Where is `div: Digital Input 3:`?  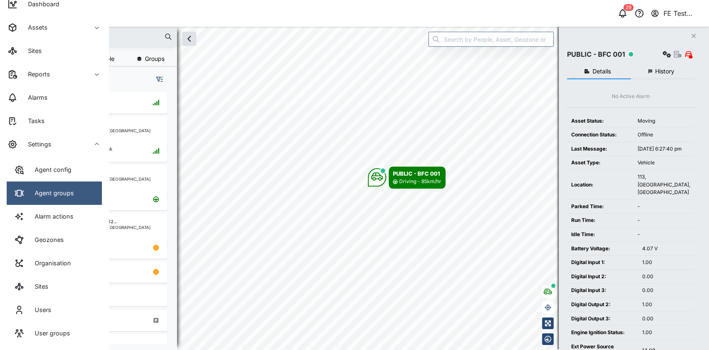 div: Digital Input 3: is located at coordinates (602, 290).